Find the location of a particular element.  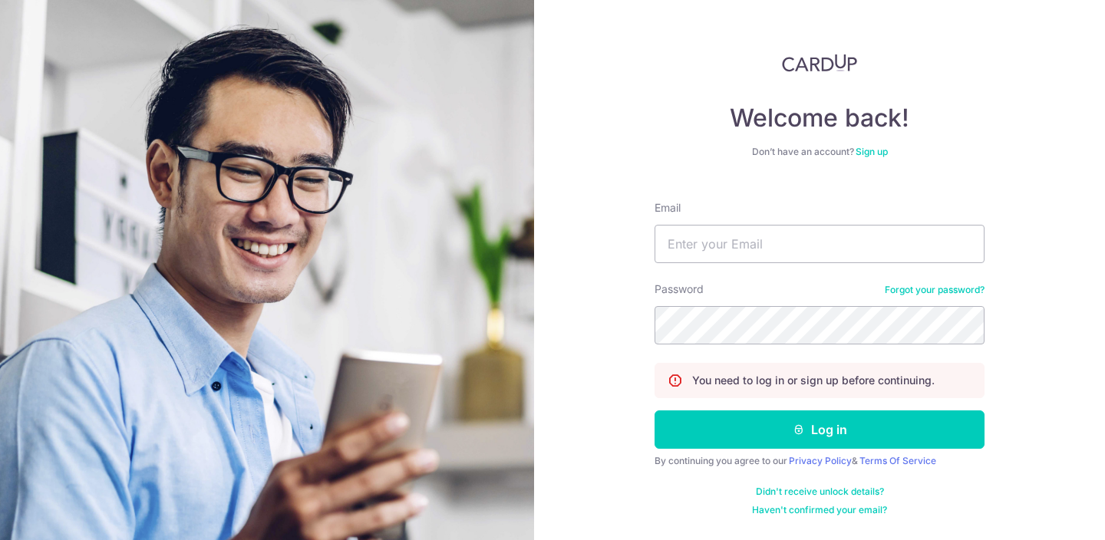

a: Privacy Policy is located at coordinates (821, 461).